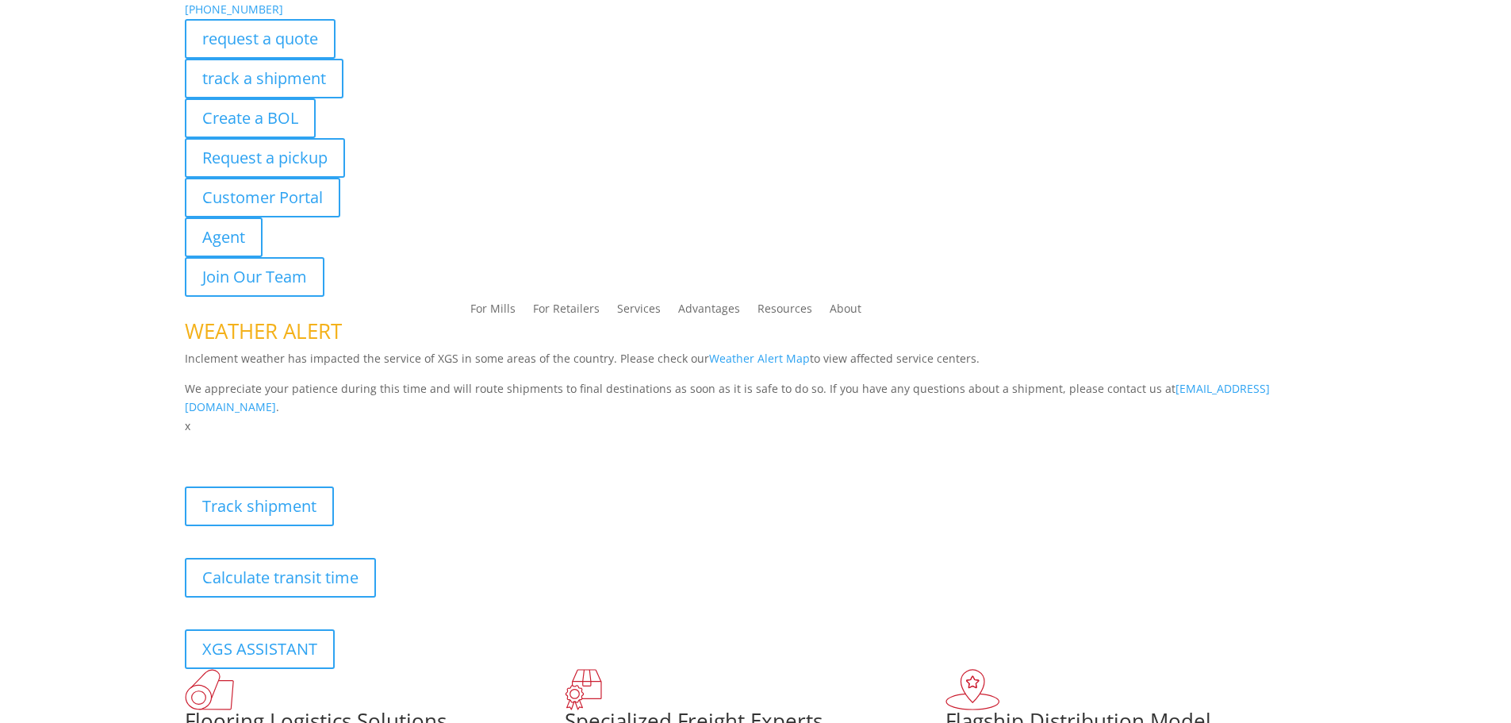  What do you see at coordinates (259, 649) in the screenshot?
I see `a: XGS ASSISTANT` at bounding box center [259, 649].